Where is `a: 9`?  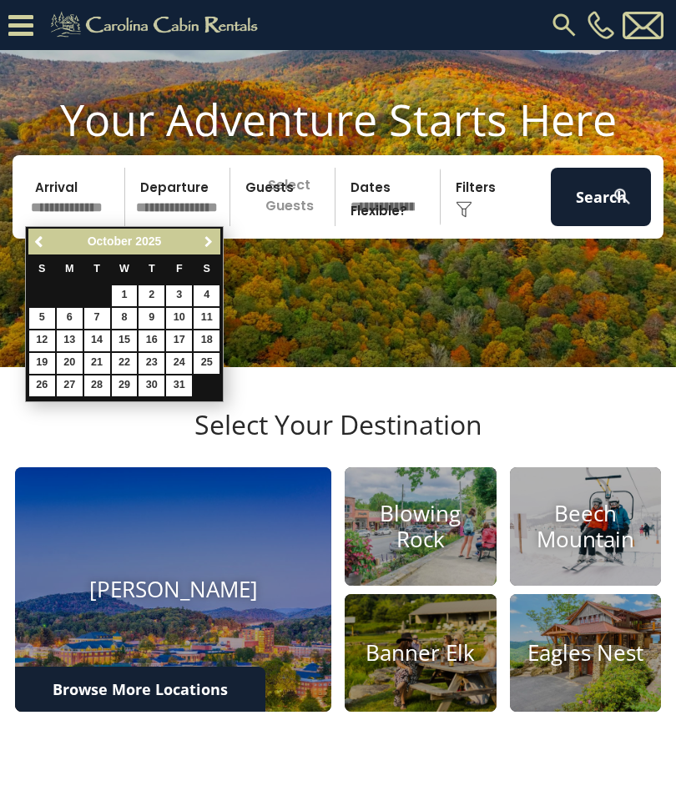
a: 9 is located at coordinates (151, 318).